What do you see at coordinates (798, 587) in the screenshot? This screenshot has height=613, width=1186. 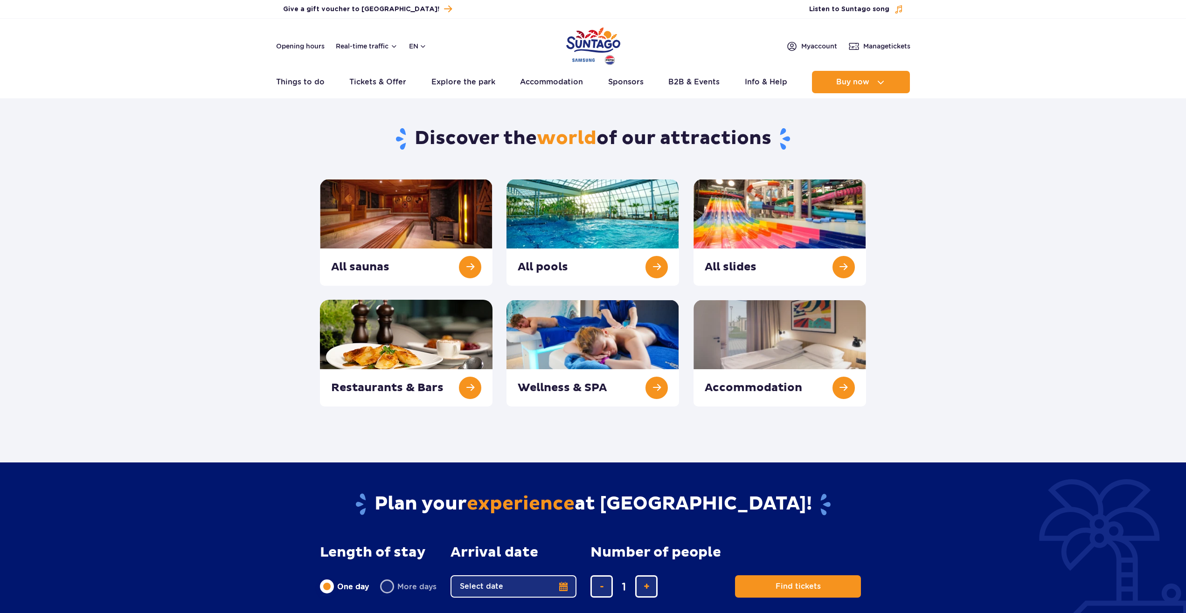 I see `button: Find tickets` at bounding box center [798, 587].